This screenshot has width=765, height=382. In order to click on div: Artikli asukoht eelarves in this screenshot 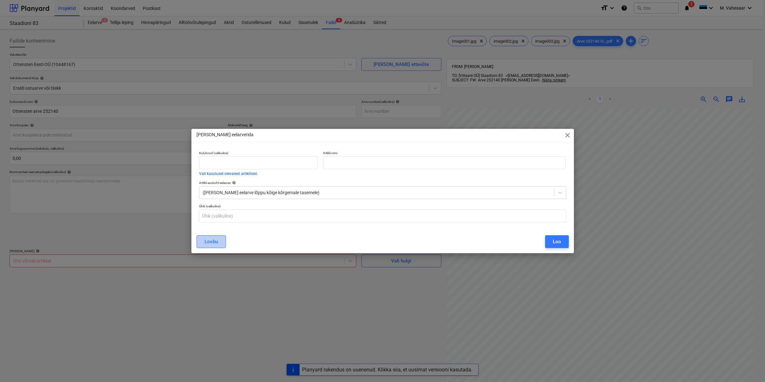, I will do `click(383, 183)`.